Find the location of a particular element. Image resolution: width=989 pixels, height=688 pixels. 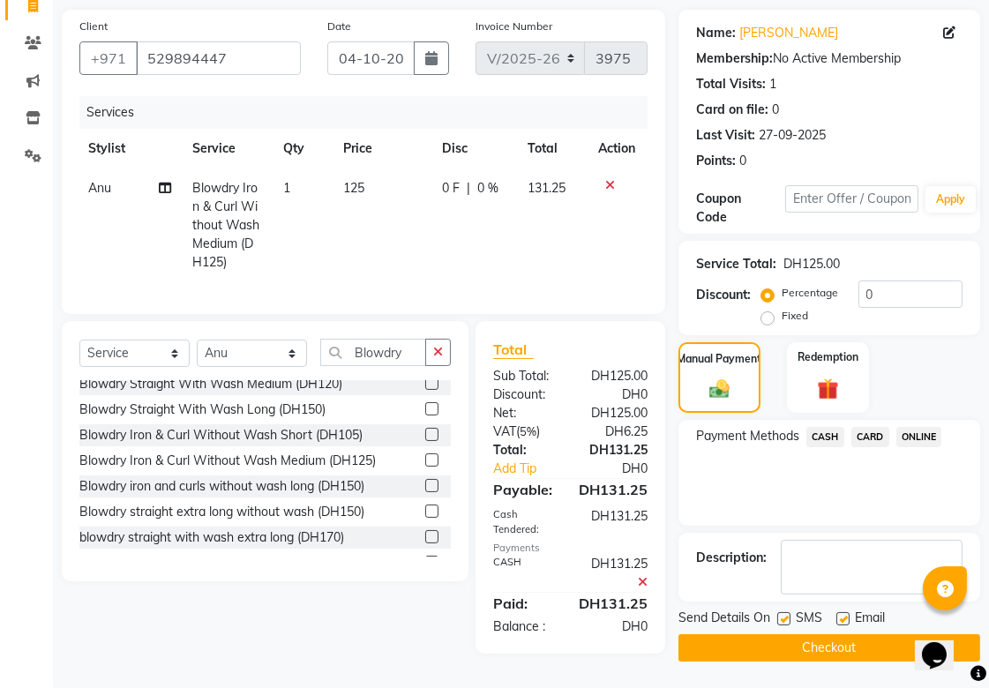

span: Anu is located at coordinates (100, 188).